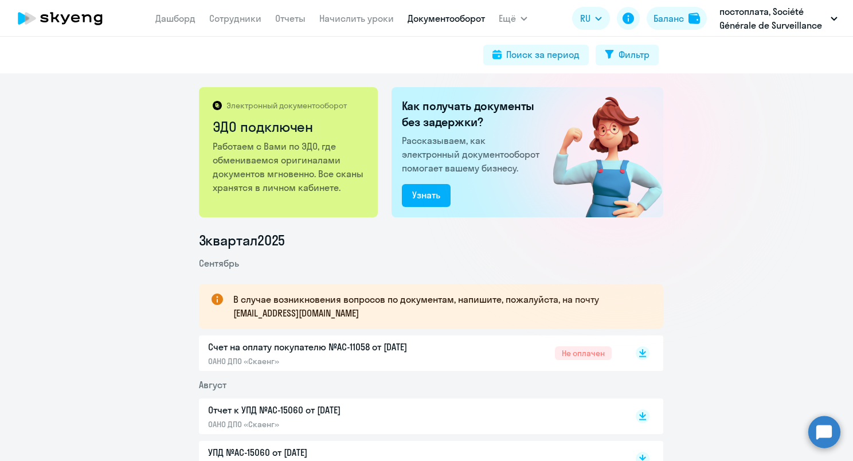  Describe the element at coordinates (473, 114) in the screenshot. I see `h2: Как получать документы без задержки?` at that location.